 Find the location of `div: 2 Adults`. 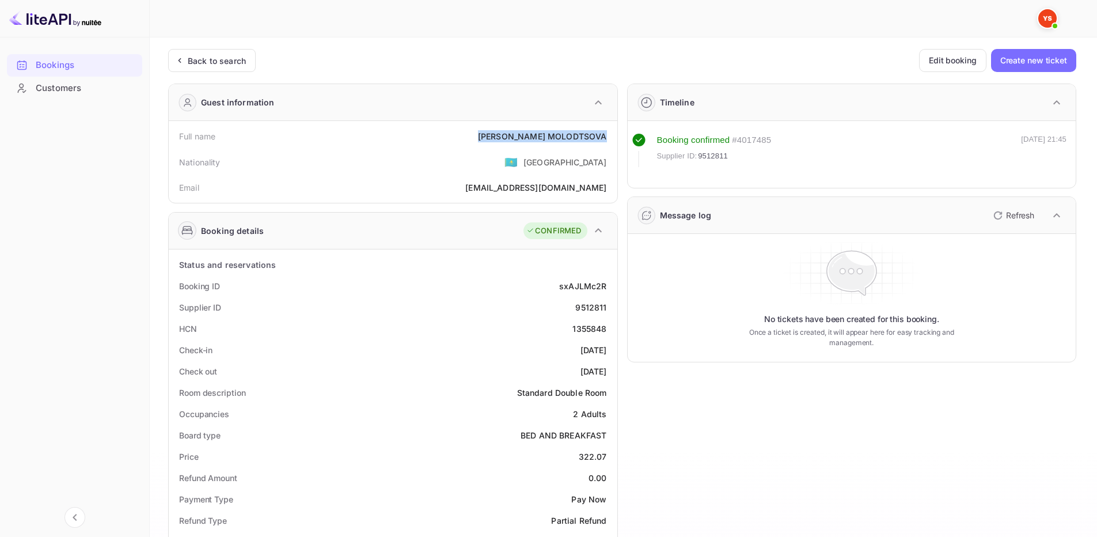

div: 2 Adults is located at coordinates (590, 414).